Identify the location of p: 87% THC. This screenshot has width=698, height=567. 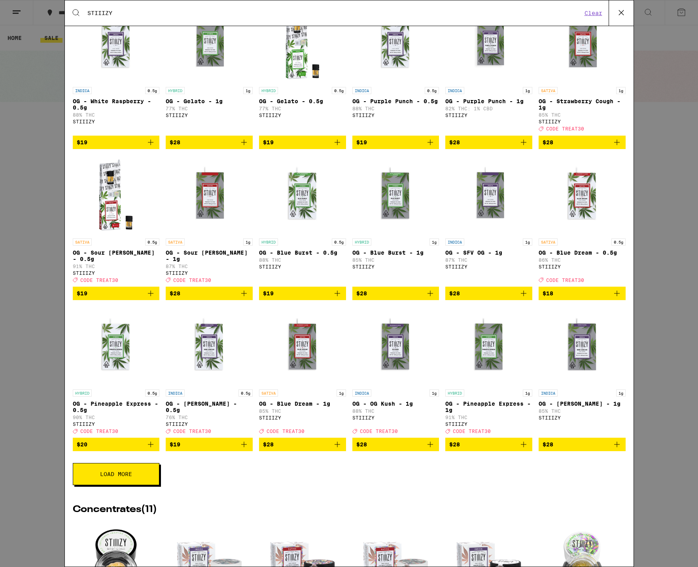
(209, 266).